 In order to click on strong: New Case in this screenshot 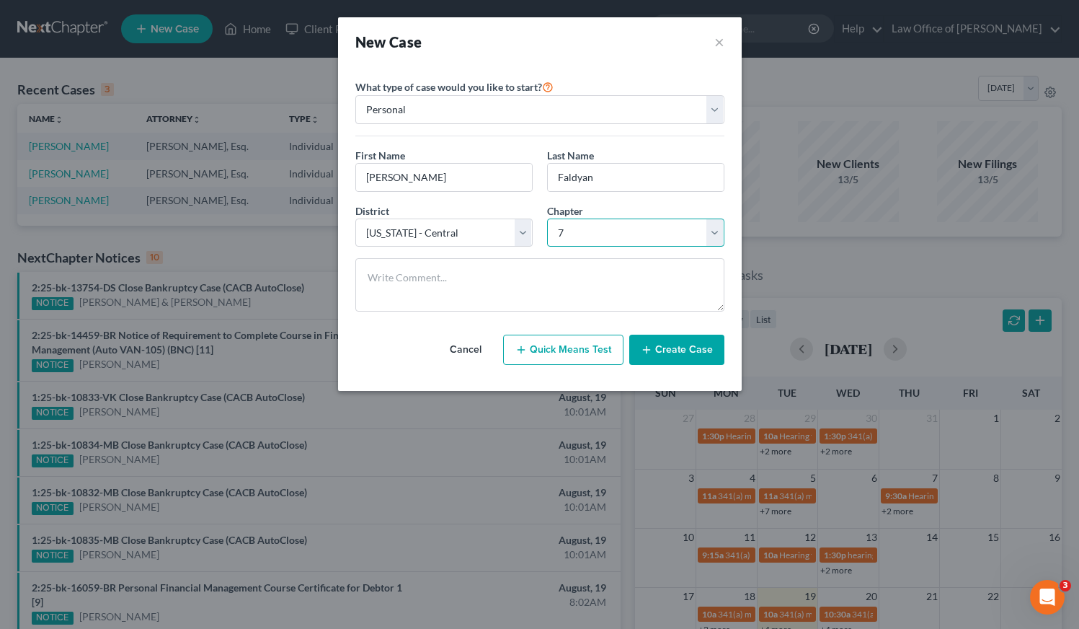, I will do `click(389, 42)`.